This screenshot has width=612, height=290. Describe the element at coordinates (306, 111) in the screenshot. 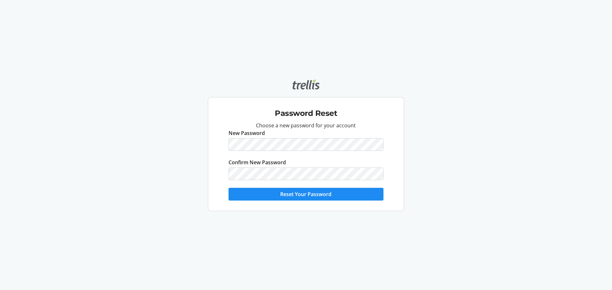

I see `div: Password Reset` at that location.